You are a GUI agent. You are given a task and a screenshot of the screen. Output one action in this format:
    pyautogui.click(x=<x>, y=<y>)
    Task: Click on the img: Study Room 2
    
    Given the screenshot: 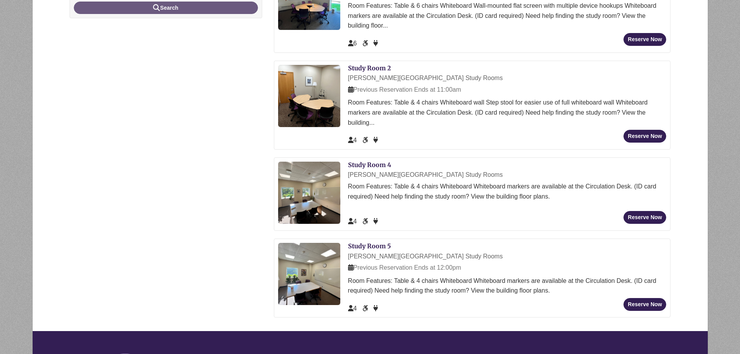 What is the action you would take?
    pyautogui.click(x=309, y=96)
    